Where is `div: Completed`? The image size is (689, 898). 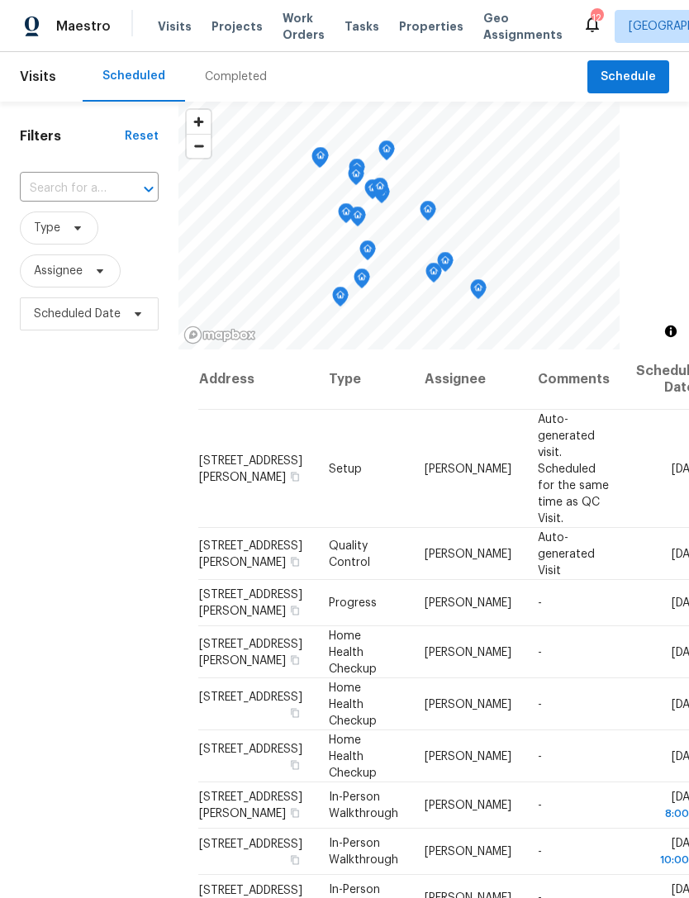 div: Completed is located at coordinates (235, 77).